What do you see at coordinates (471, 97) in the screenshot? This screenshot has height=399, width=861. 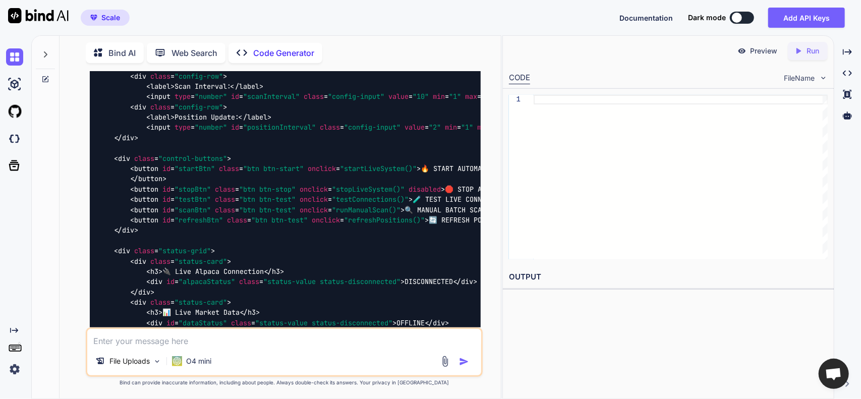 I see `span: max` at bounding box center [471, 97].